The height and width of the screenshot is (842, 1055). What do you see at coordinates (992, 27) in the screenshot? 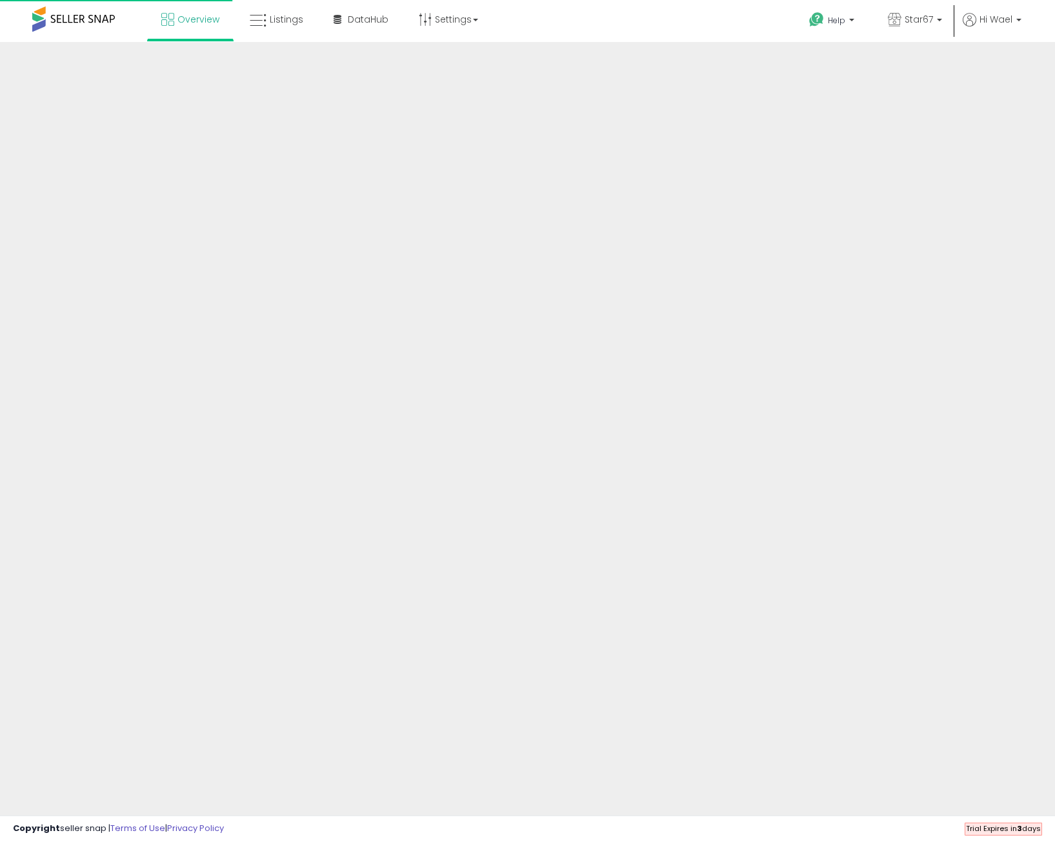
I see `a: Hi Wael` at bounding box center [992, 27].